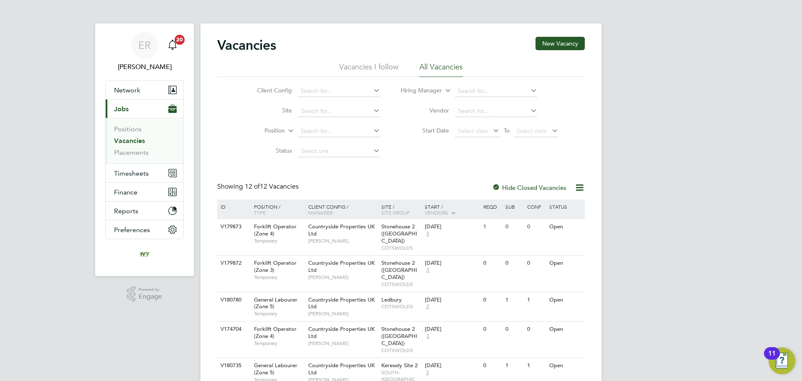  What do you see at coordinates (252, 186) in the screenshot?
I see `span: 12 of` at bounding box center [252, 186].